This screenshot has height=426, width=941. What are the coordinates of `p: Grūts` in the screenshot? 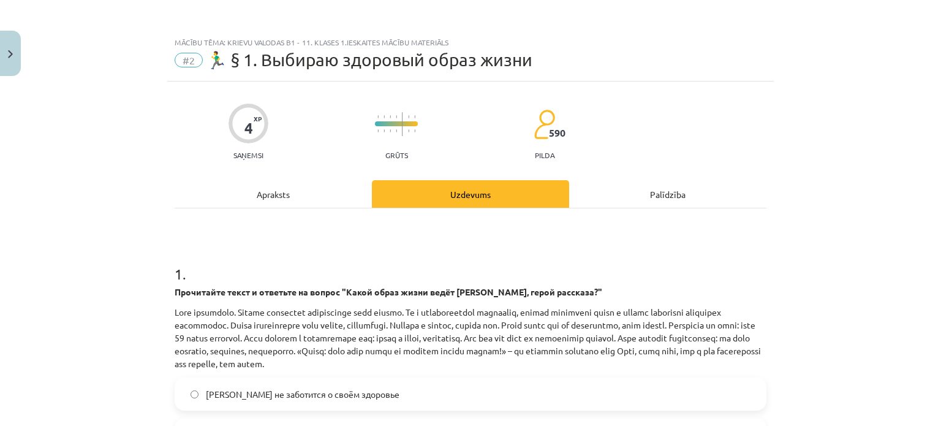 It's located at (396, 155).